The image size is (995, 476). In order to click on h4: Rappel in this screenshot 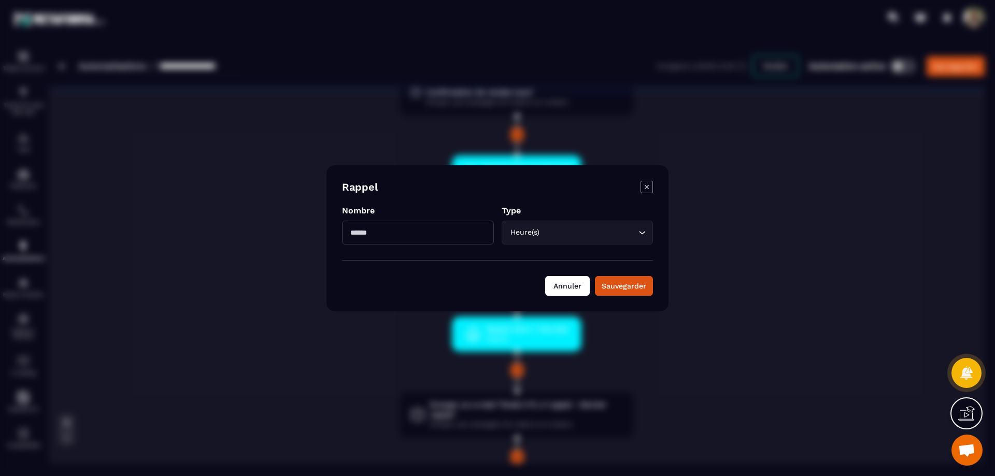, I will do `click(360, 188)`.